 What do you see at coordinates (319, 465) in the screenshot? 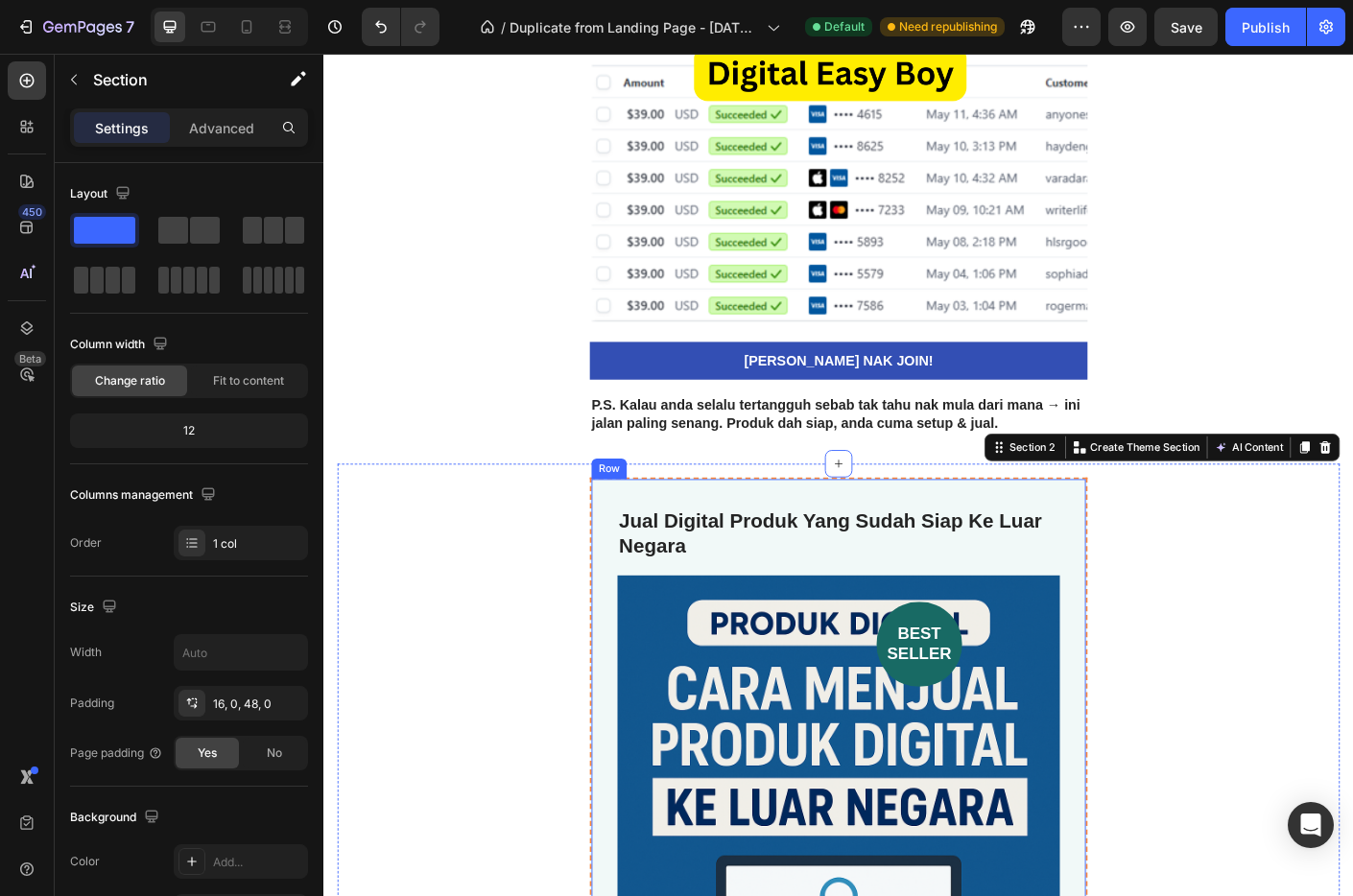
I see `div: Row` at bounding box center [319, 465].